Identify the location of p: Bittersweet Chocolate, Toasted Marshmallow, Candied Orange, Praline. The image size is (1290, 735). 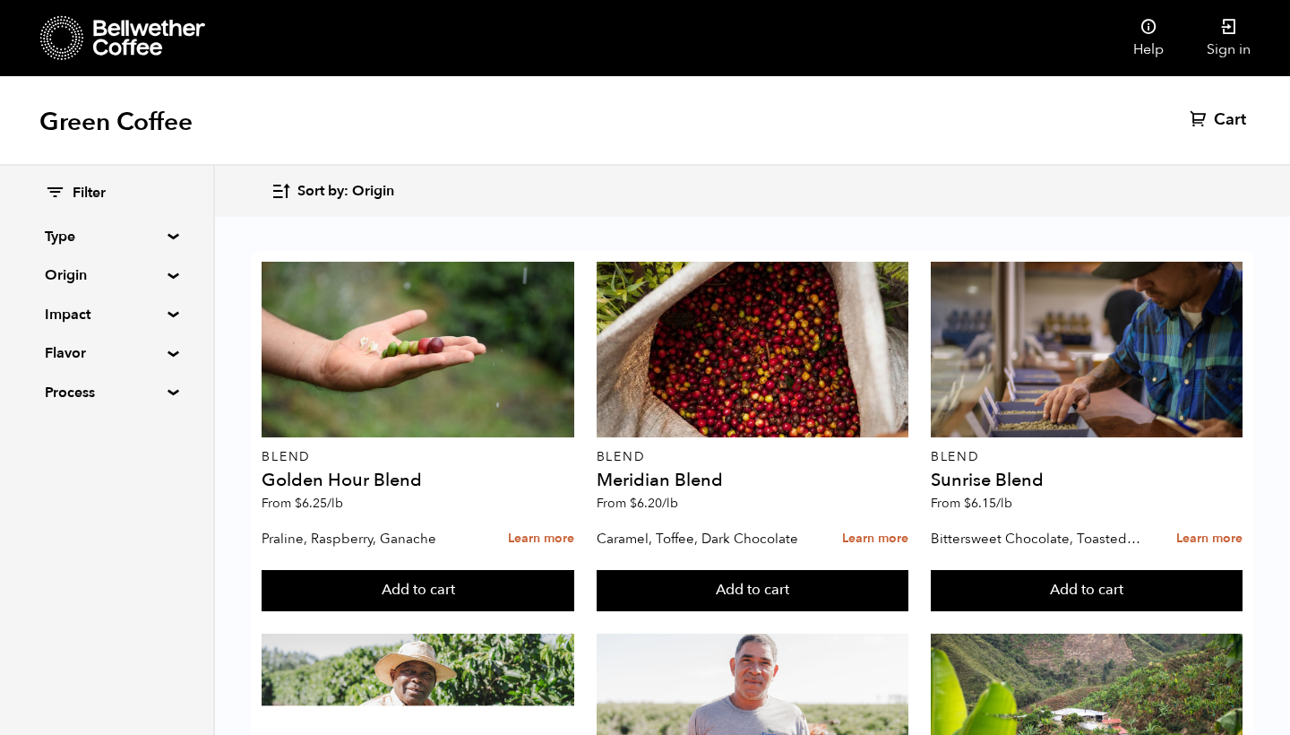
(1036, 538).